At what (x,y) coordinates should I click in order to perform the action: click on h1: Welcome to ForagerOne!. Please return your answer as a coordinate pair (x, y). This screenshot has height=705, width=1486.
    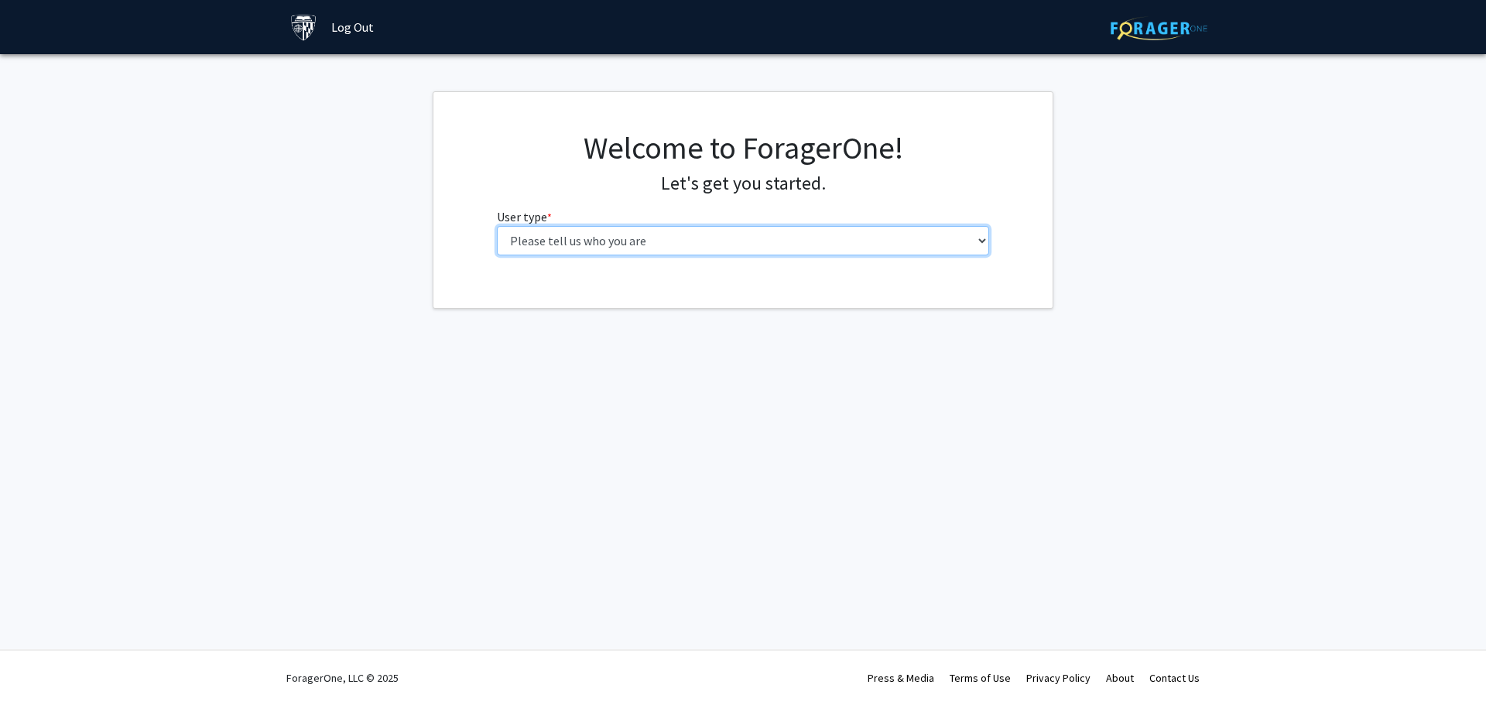
    Looking at the image, I should click on (743, 148).